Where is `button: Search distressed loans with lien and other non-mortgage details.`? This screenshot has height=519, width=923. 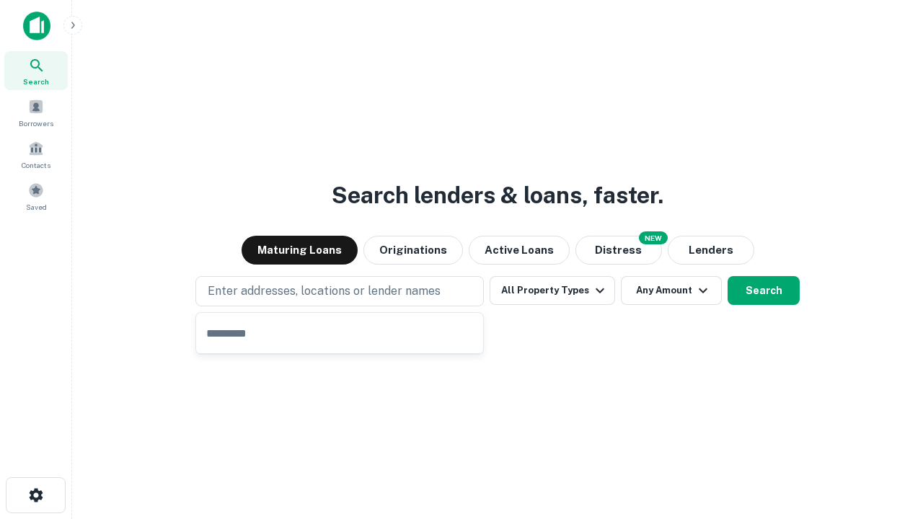 button: Search distressed loans with lien and other non-mortgage details. is located at coordinates (618, 250).